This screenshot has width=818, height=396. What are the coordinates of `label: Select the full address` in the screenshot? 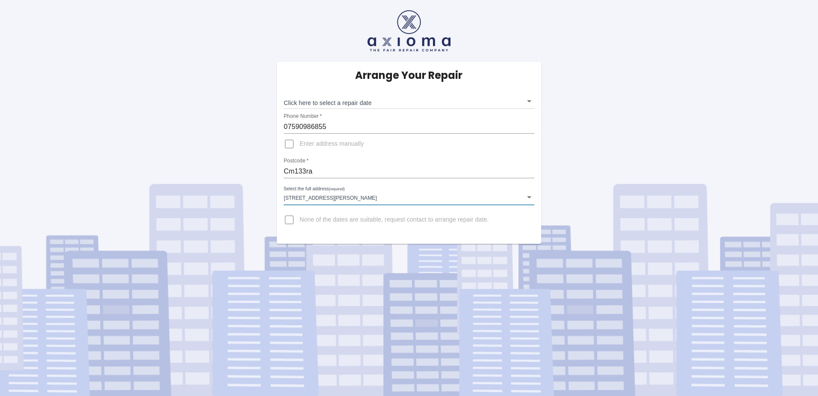 It's located at (314, 189).